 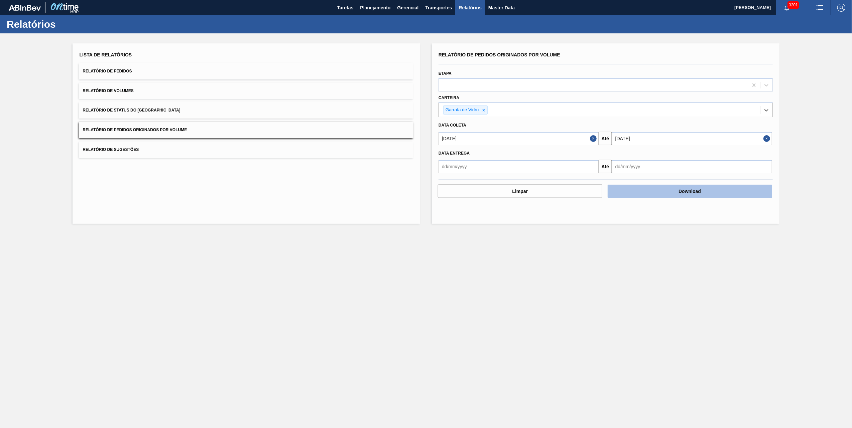 I want to click on span: Gerencial, so click(x=408, y=8).